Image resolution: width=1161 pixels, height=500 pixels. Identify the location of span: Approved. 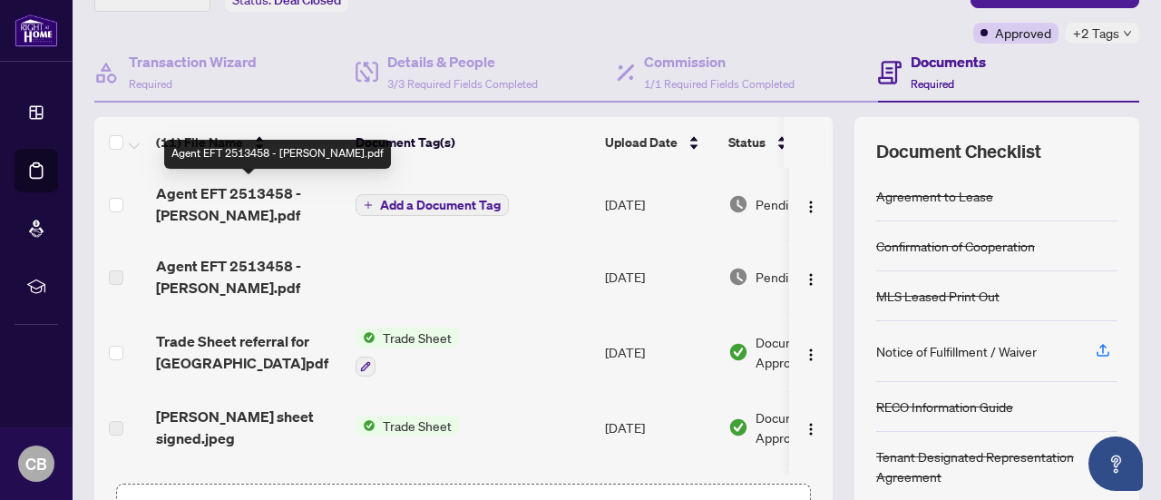
(1023, 33).